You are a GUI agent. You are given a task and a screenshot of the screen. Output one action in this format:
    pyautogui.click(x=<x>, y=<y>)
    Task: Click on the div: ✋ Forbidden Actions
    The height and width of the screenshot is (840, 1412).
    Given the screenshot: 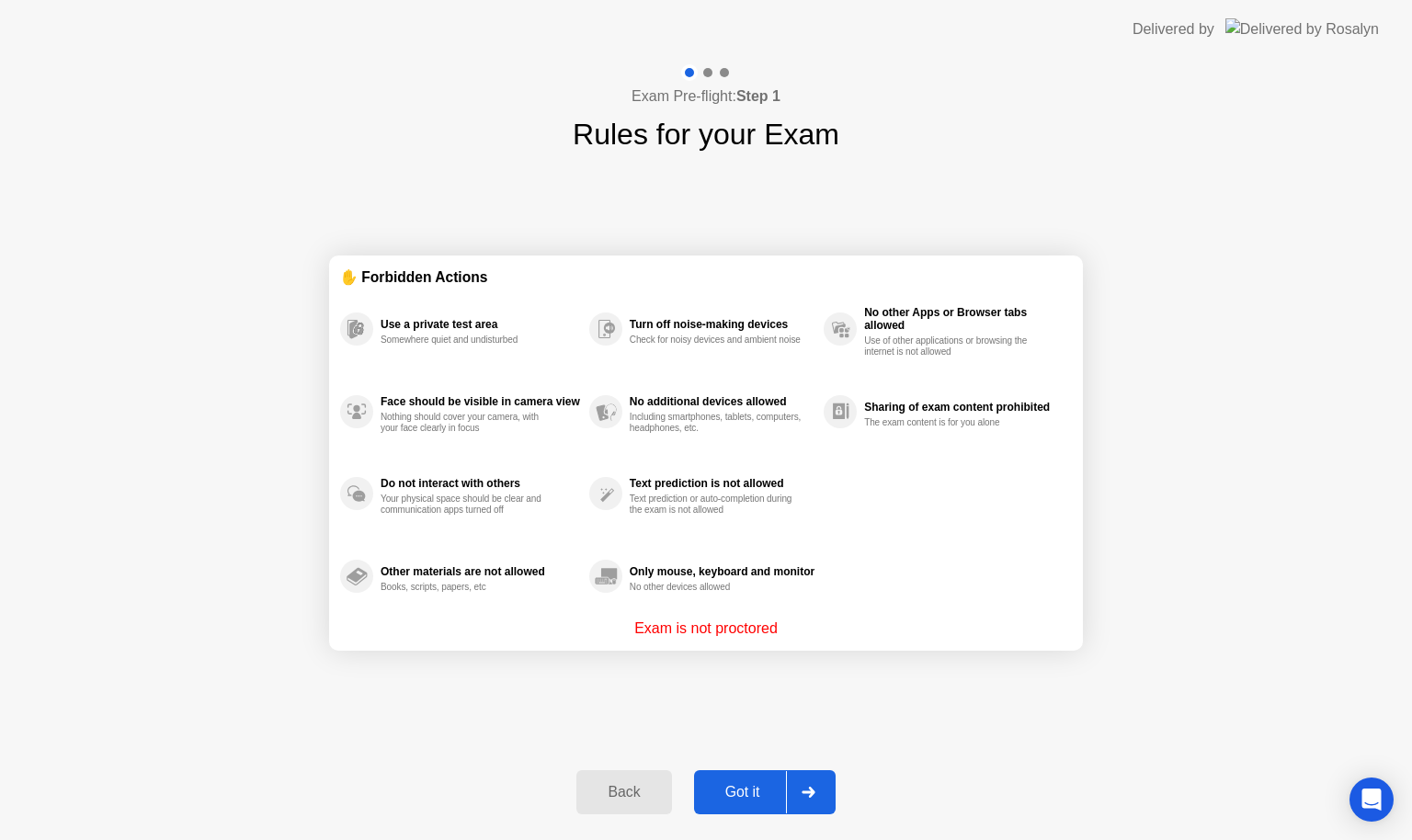 What is the action you would take?
    pyautogui.click(x=706, y=277)
    